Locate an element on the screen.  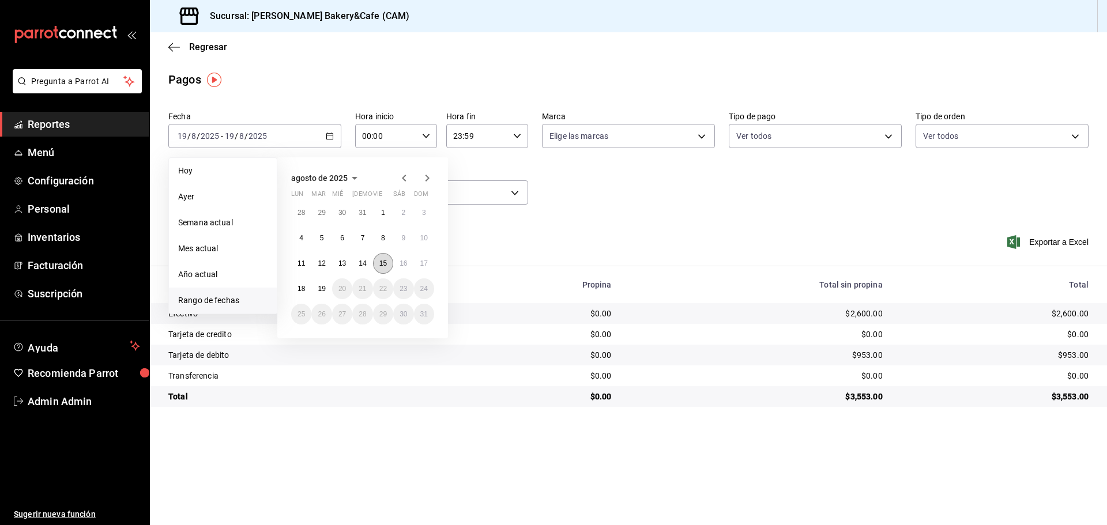
label: Hora fin is located at coordinates (487, 116).